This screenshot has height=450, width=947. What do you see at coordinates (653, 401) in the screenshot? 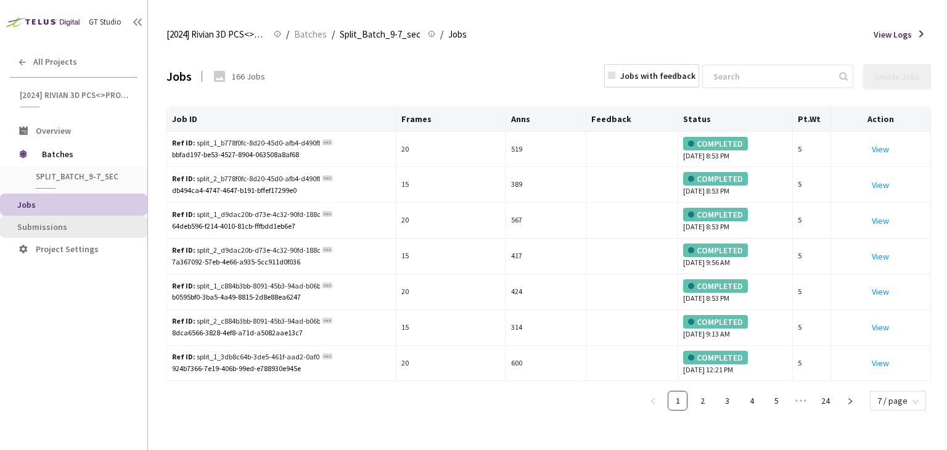
I see `span: left` at bounding box center [653, 401].